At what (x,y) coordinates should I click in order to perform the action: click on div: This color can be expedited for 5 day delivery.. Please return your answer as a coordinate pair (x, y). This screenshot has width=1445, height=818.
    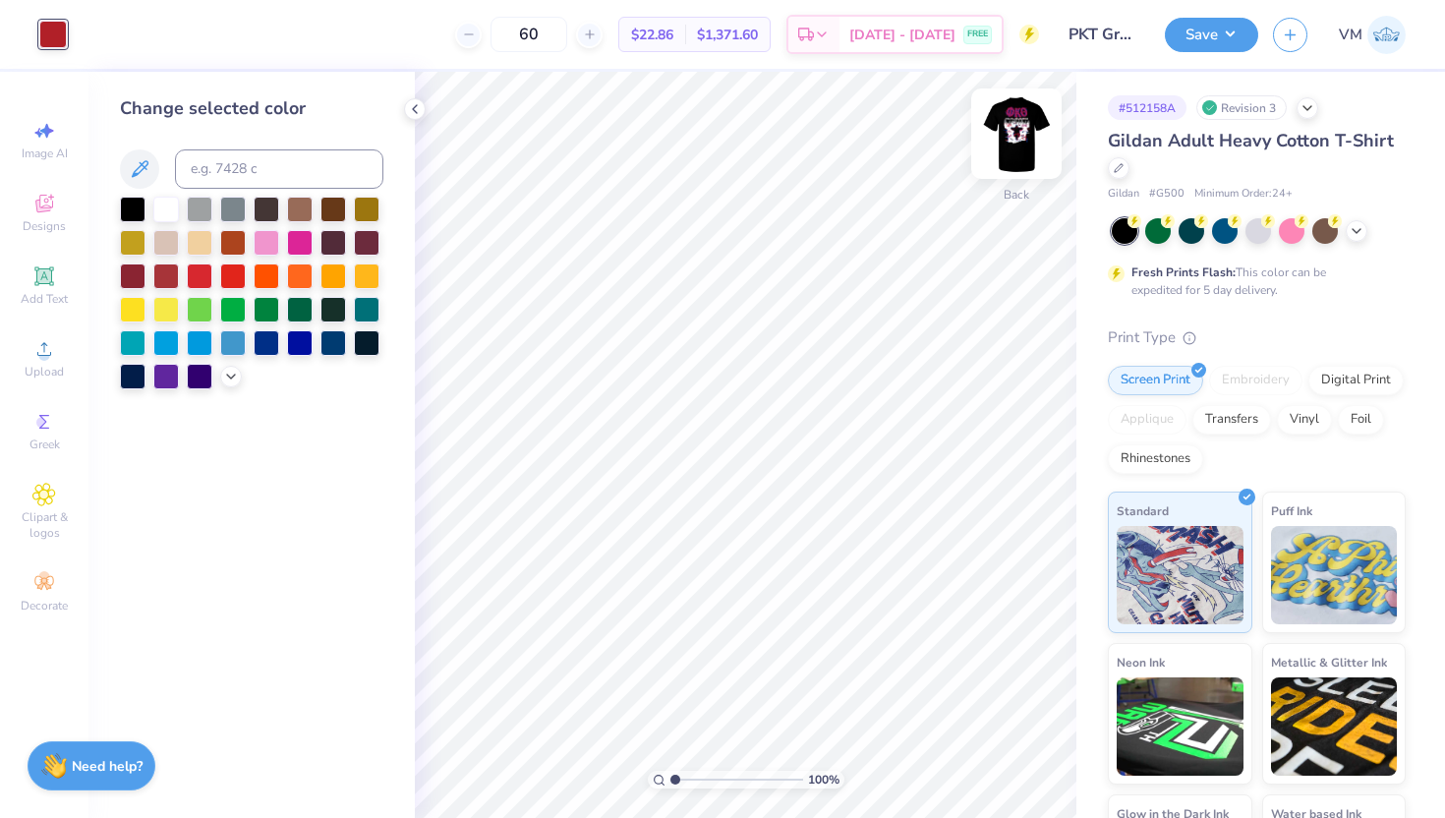
    Looking at the image, I should click on (1252, 281).